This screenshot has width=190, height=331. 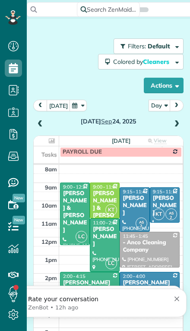 What do you see at coordinates (148, 46) in the screenshot?
I see `button: Filters: Default` at bounding box center [148, 46].